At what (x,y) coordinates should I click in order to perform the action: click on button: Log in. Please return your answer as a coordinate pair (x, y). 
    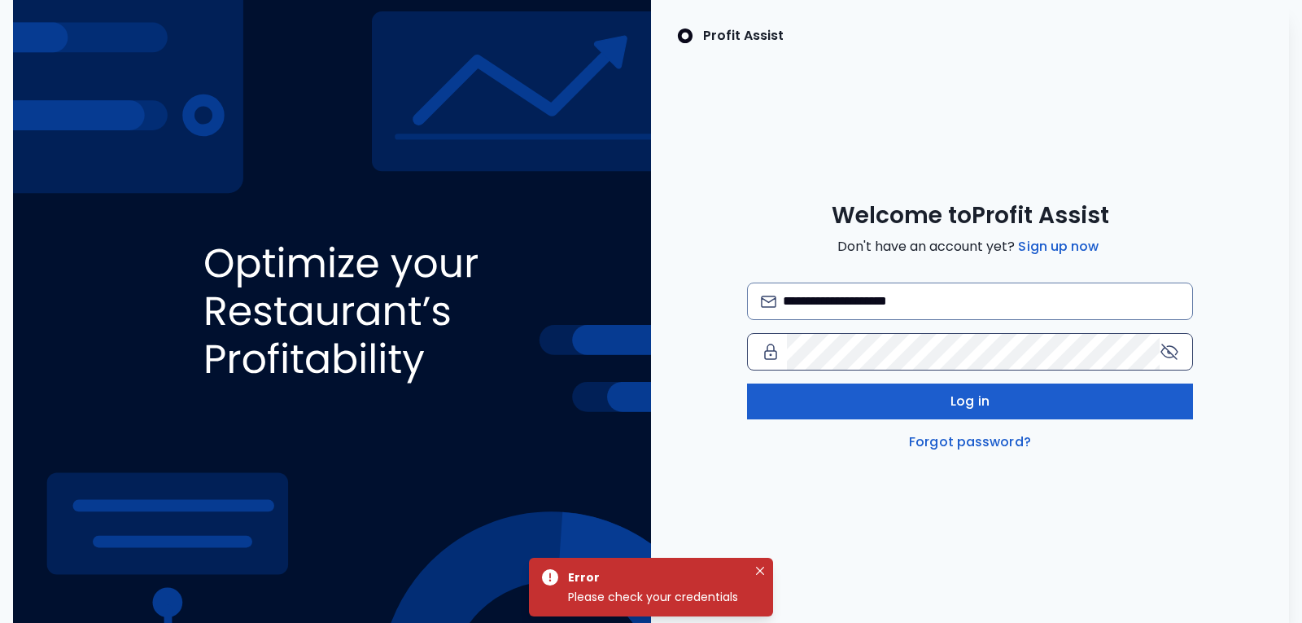
    Looking at the image, I should click on (970, 401).